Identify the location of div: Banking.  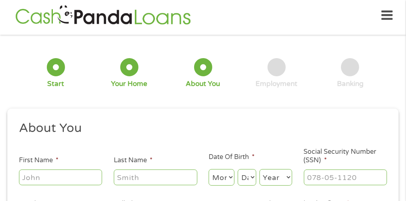
(350, 84).